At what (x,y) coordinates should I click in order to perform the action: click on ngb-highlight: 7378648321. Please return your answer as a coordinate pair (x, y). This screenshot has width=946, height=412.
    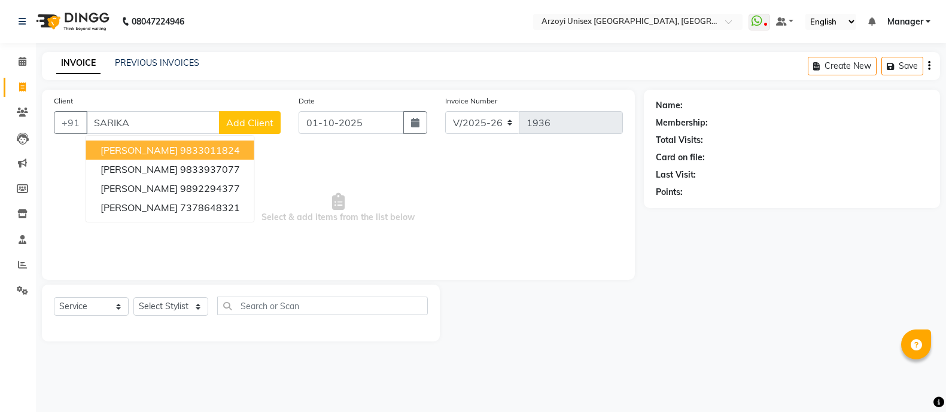
    Looking at the image, I should click on (210, 208).